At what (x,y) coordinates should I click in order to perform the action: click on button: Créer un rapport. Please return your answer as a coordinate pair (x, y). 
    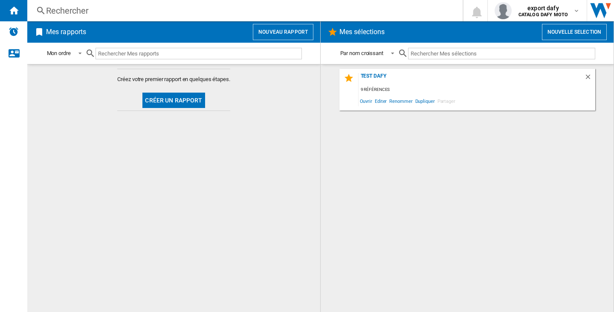
    Looking at the image, I should click on (174, 100).